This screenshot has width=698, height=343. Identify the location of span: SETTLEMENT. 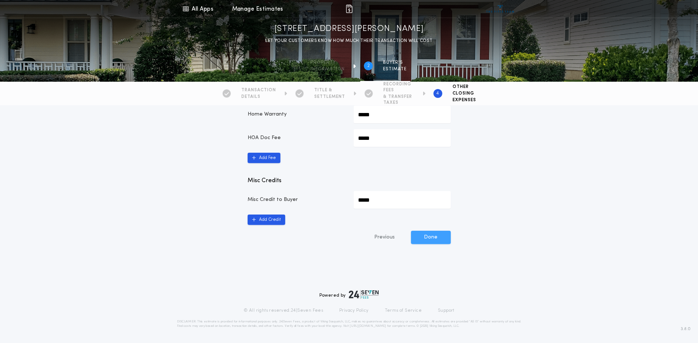
(330, 97).